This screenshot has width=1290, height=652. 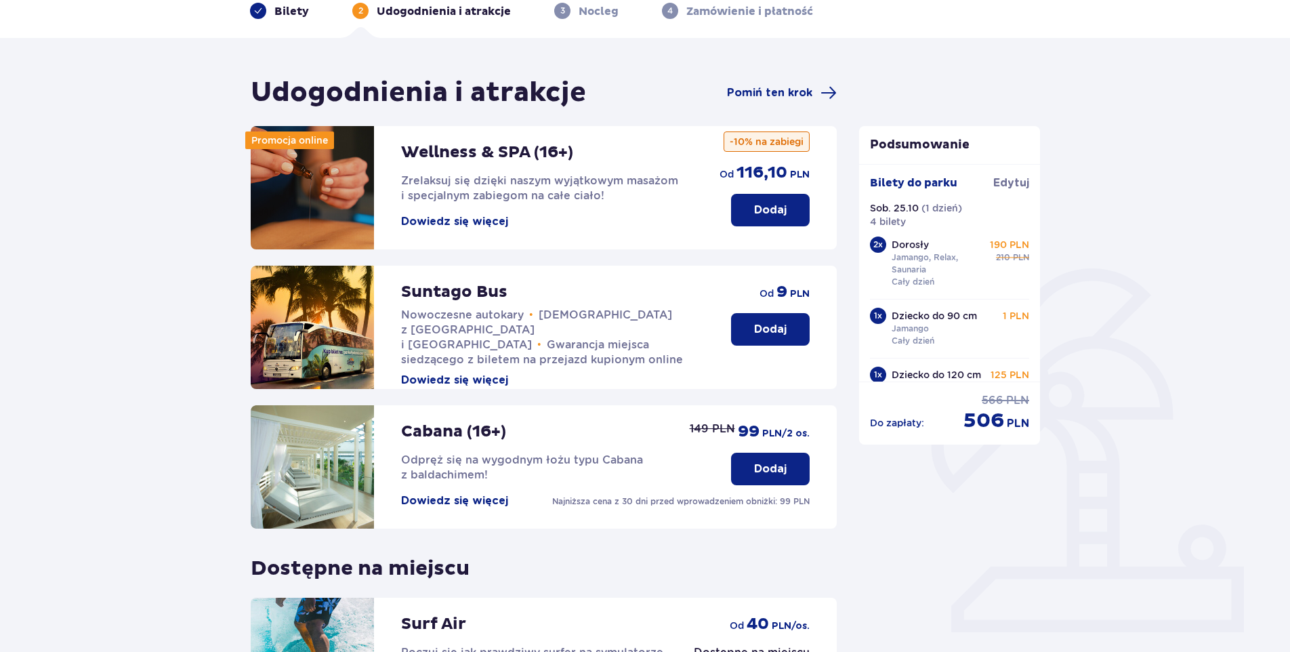 I want to click on div: Bilety, so click(x=279, y=11).